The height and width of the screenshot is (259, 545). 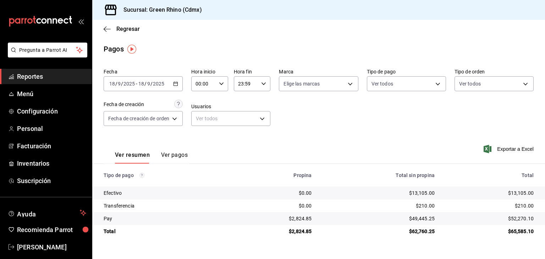 What do you see at coordinates (379, 175) in the screenshot?
I see `div: Total sin propina` at bounding box center [379, 175].